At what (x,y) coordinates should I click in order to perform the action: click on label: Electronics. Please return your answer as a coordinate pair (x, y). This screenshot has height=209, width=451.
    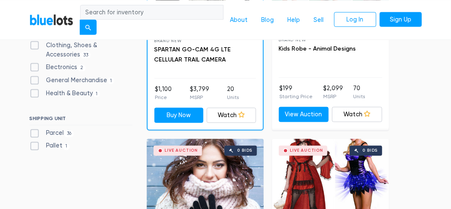
    Looking at the image, I should click on (58, 68).